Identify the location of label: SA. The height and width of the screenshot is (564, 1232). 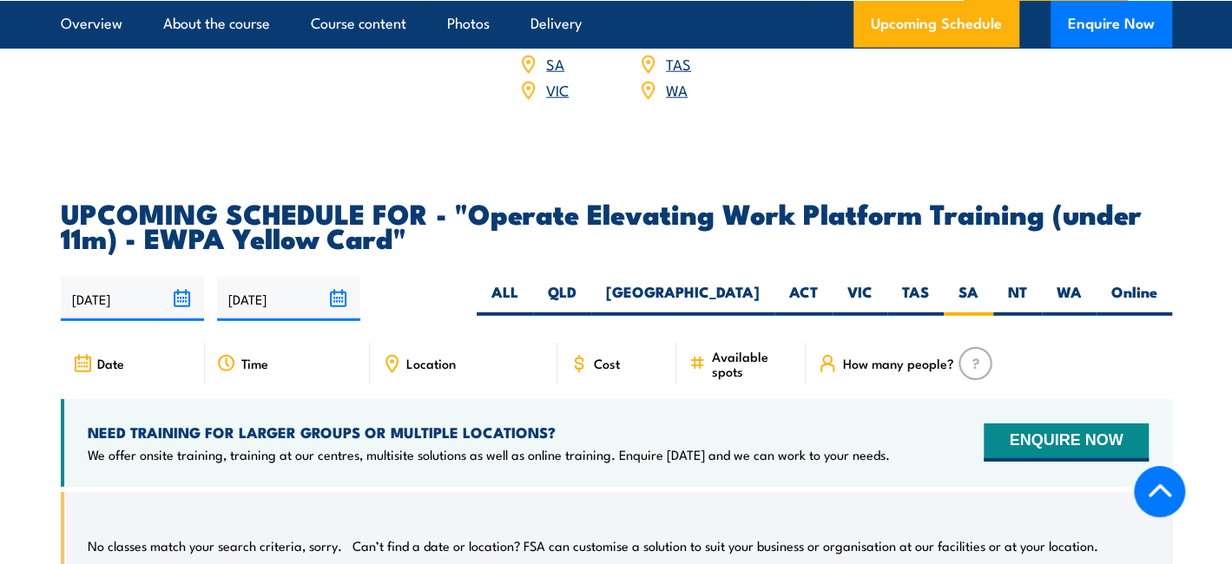
(968, 299).